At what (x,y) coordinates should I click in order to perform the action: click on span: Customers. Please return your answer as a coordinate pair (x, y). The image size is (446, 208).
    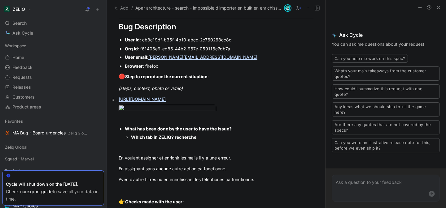
    Looking at the image, I should click on (24, 97).